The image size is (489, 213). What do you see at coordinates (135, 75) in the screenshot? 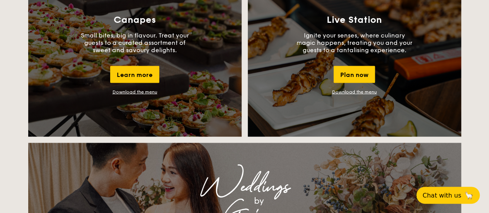
I see `div: Learn more` at bounding box center [135, 75].